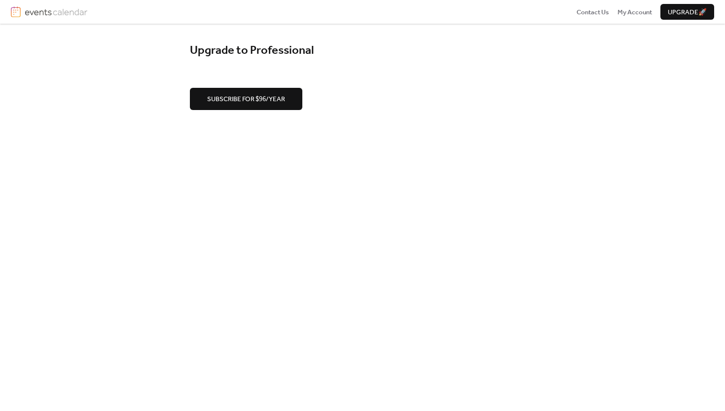 The height and width of the screenshot is (411, 725). What do you see at coordinates (56, 12) in the screenshot?
I see `img: logotype` at bounding box center [56, 12].